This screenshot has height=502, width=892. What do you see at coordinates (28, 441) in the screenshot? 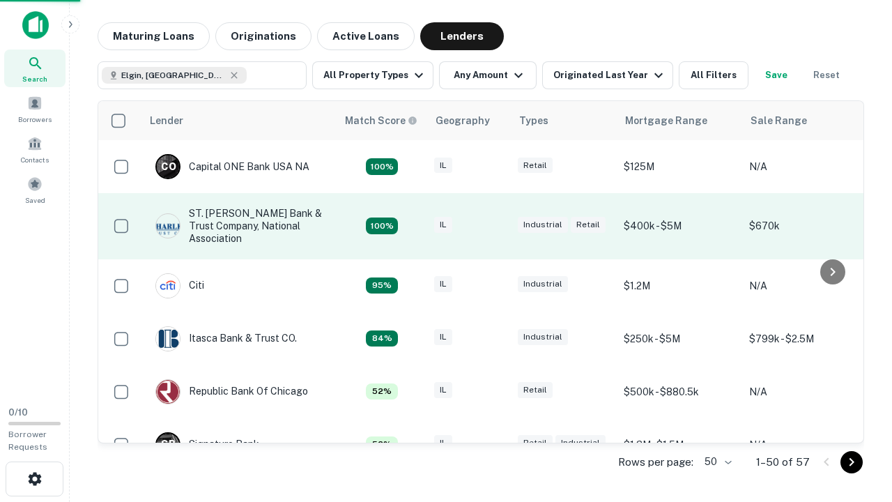
I see `span: Borrower Requests` at bounding box center [28, 441].